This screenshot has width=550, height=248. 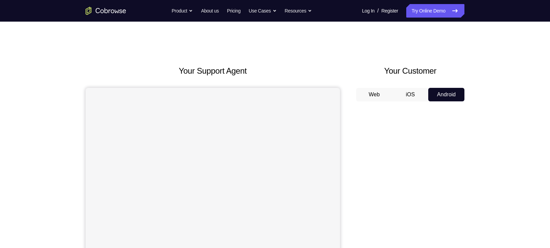 I want to click on button: iOS, so click(x=410, y=95).